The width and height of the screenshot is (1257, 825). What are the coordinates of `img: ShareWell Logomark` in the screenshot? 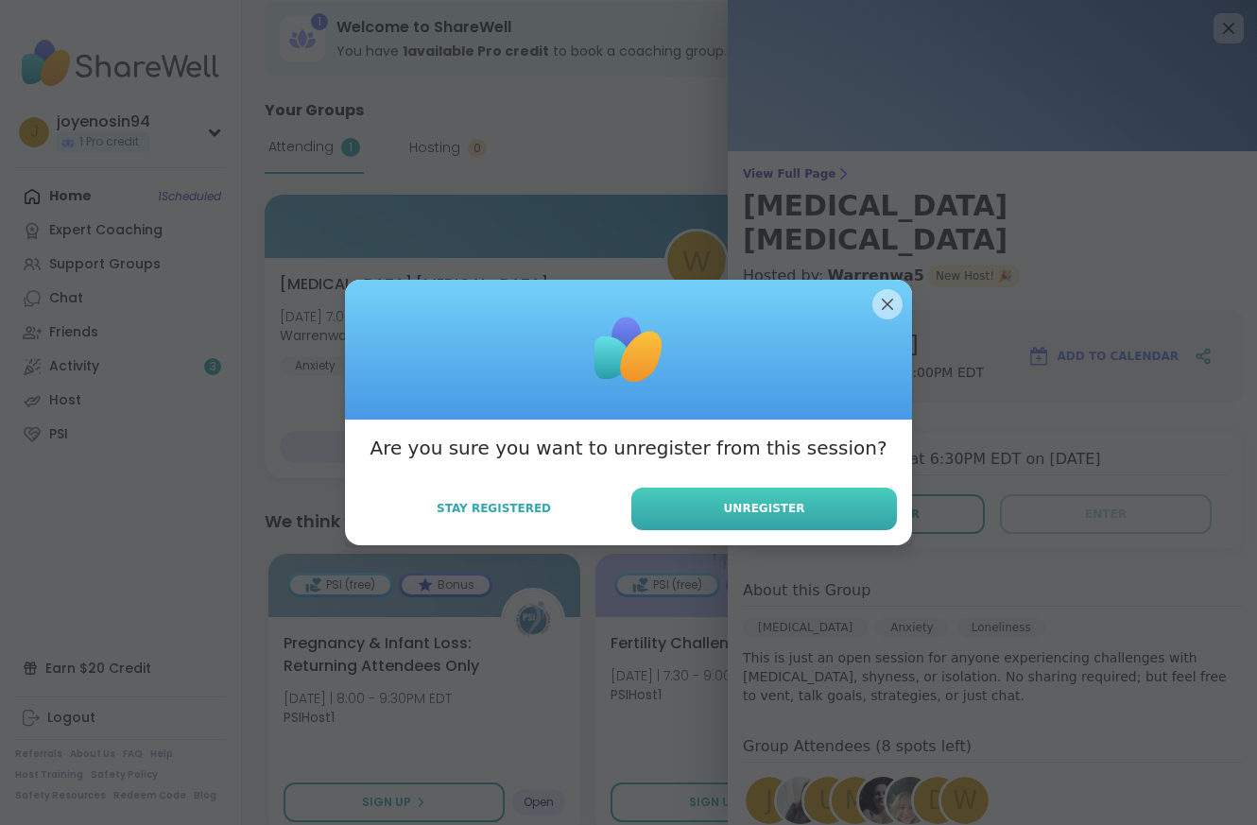 It's located at (629, 350).